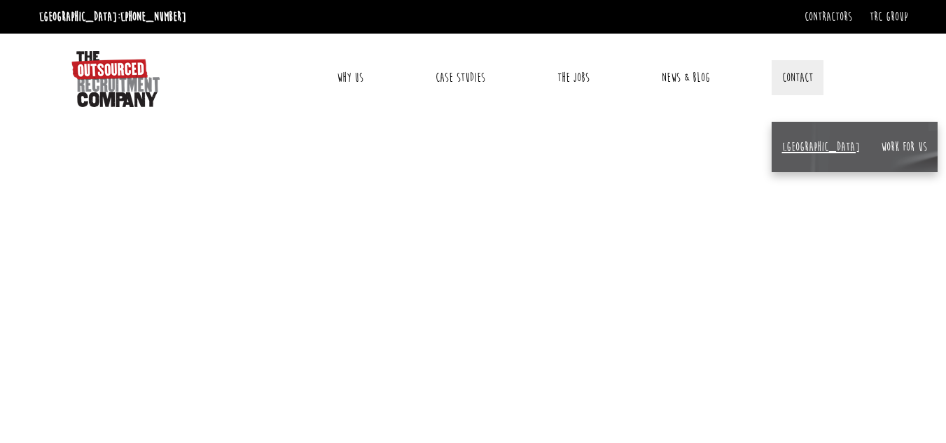  Describe the element at coordinates (904, 147) in the screenshot. I see `a: Work for us` at that location.